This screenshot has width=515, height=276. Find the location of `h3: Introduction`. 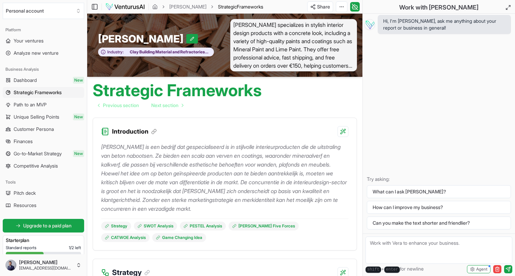

h3: Introduction is located at coordinates (134, 132).